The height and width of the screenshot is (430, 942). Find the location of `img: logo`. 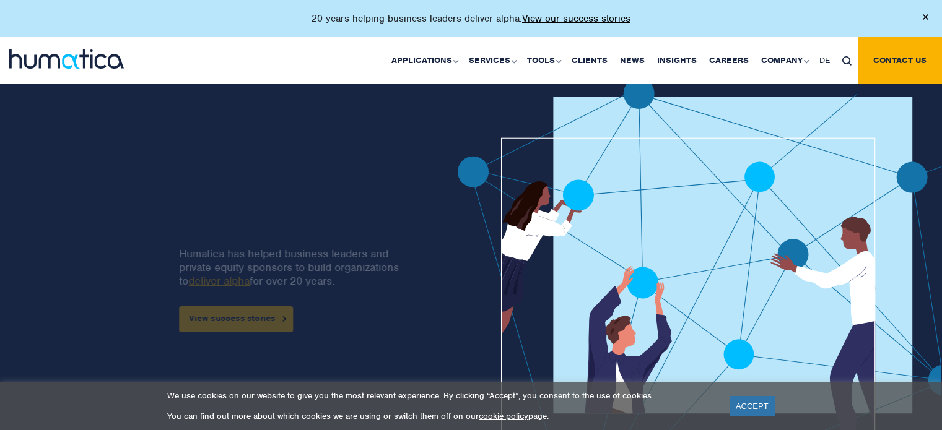

img: logo is located at coordinates (66, 59).